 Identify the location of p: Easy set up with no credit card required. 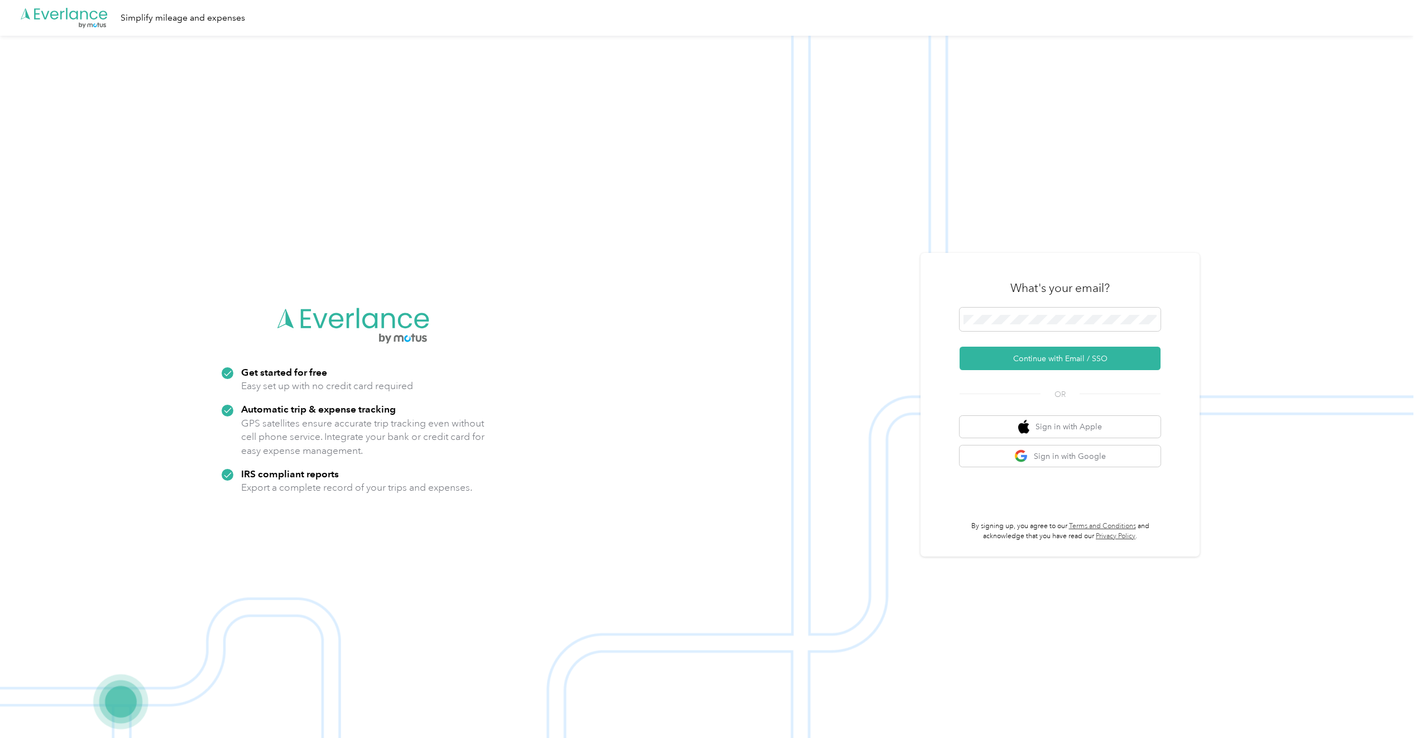
(327, 386).